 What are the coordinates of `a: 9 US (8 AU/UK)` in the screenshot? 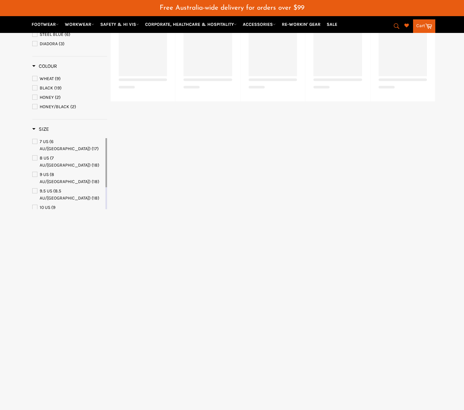 It's located at (68, 178).